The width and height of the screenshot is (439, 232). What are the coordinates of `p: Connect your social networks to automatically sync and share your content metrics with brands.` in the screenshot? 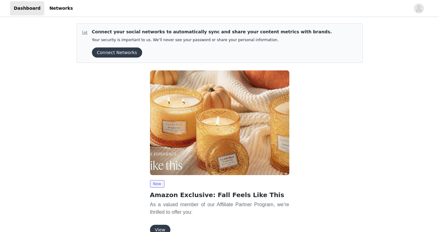 It's located at (212, 32).